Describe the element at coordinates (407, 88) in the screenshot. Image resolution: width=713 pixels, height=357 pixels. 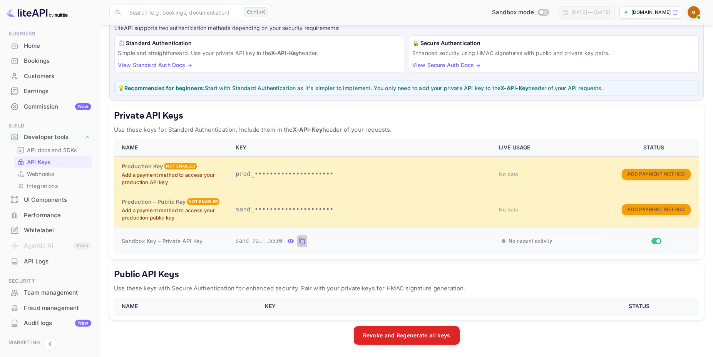
I see `p: 💡 Start with Standard Authentication as it's simpler to implement. You only need to add your priv...` at that location.